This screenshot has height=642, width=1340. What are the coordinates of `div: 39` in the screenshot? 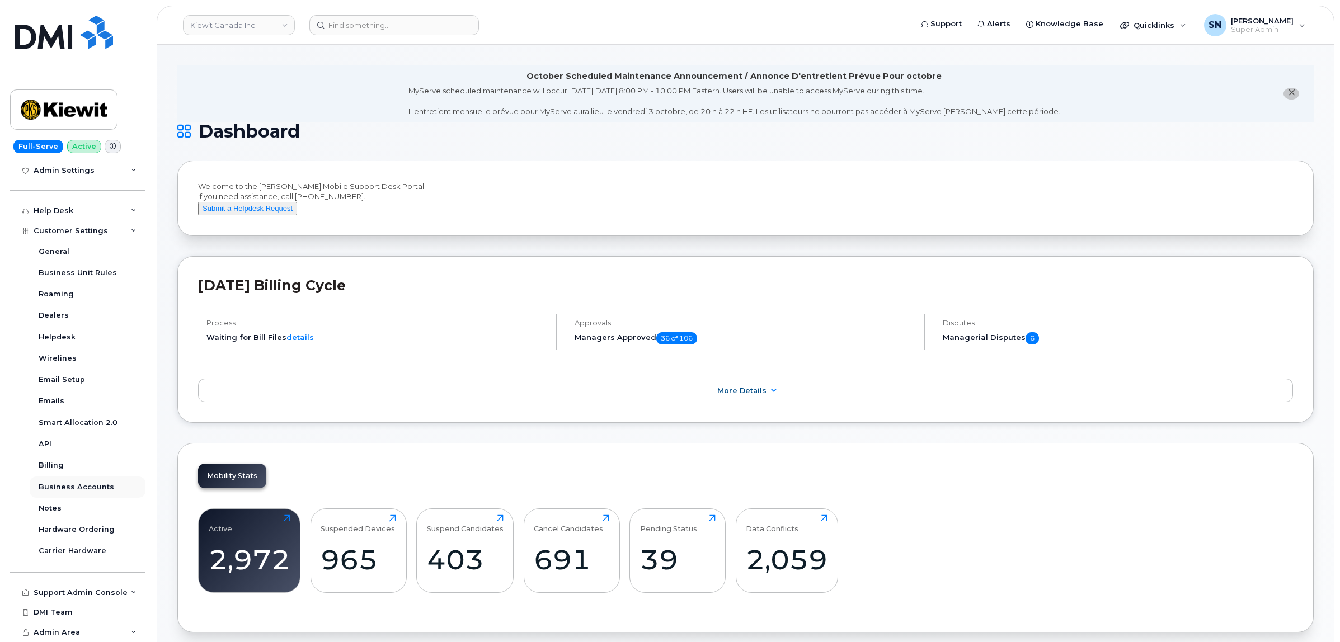 It's located at (678, 560).